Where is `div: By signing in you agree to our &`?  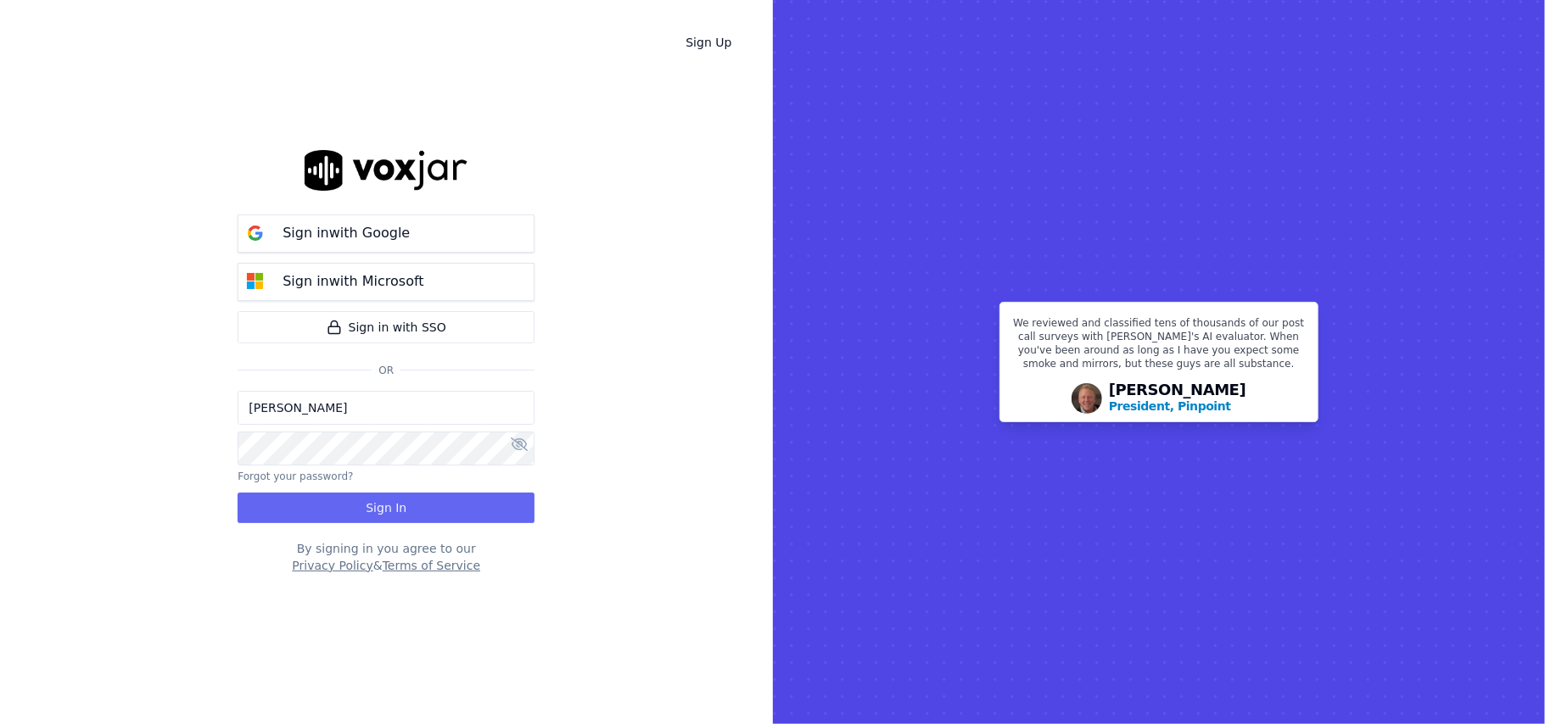 div: By signing in you agree to our & is located at coordinates (386, 557).